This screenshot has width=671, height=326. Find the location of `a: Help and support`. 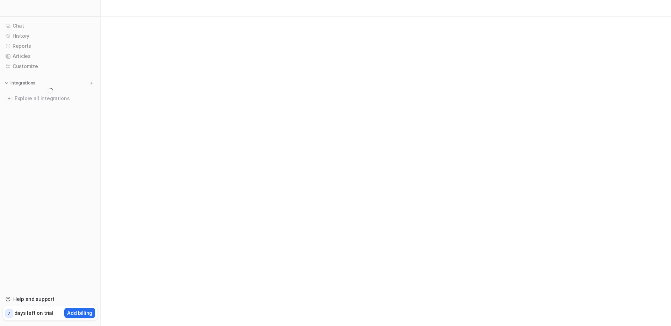

a: Help and support is located at coordinates (50, 299).